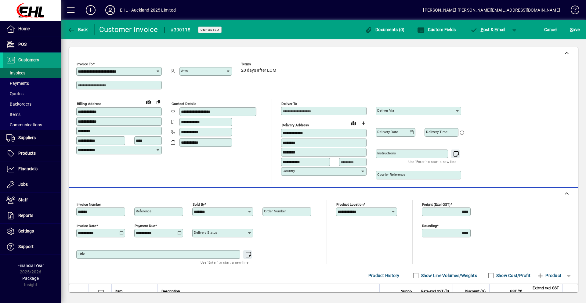  I want to click on div: #300118, so click(181, 30).